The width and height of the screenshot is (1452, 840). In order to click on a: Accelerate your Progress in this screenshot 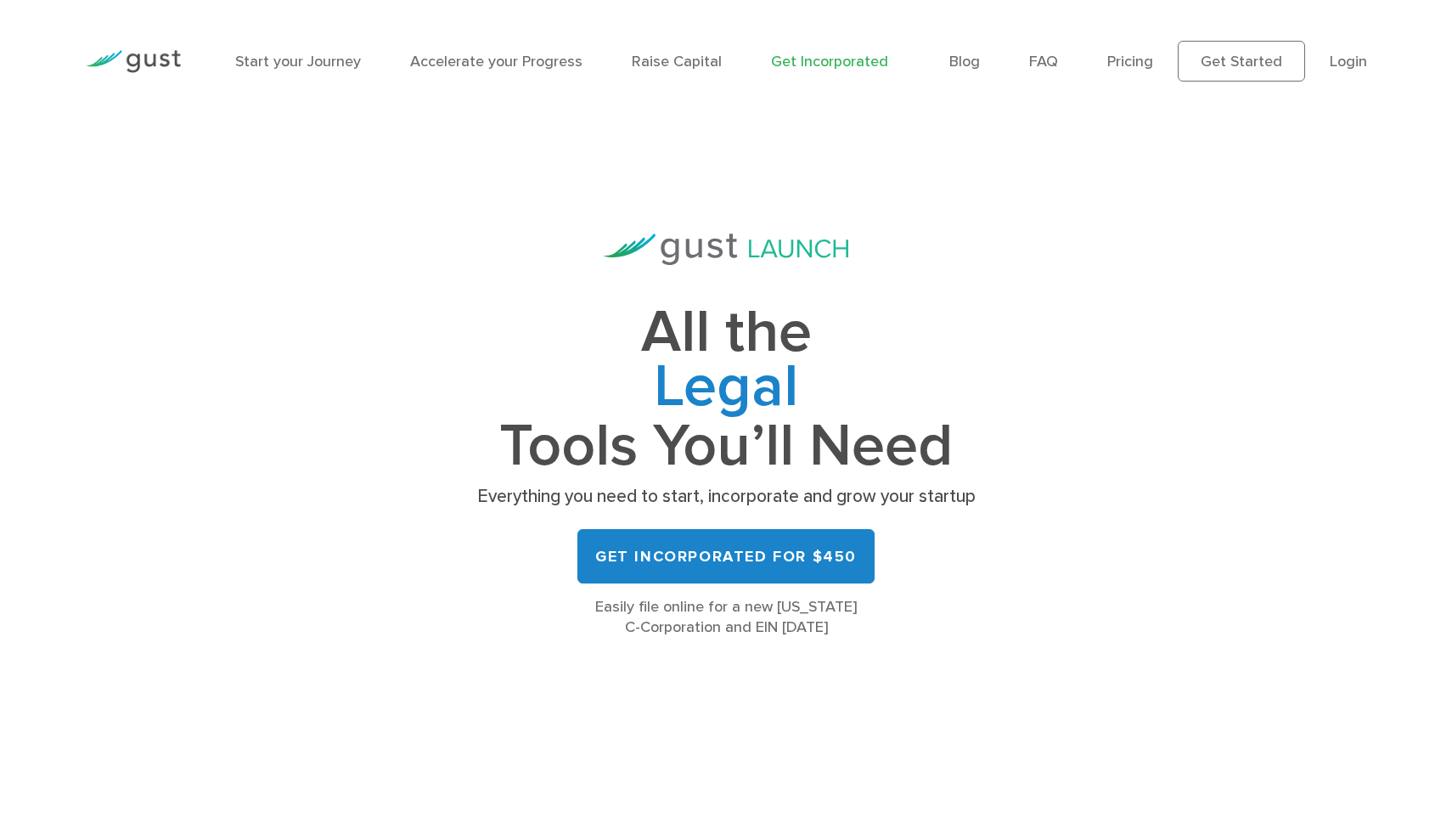, I will do `click(496, 61)`.